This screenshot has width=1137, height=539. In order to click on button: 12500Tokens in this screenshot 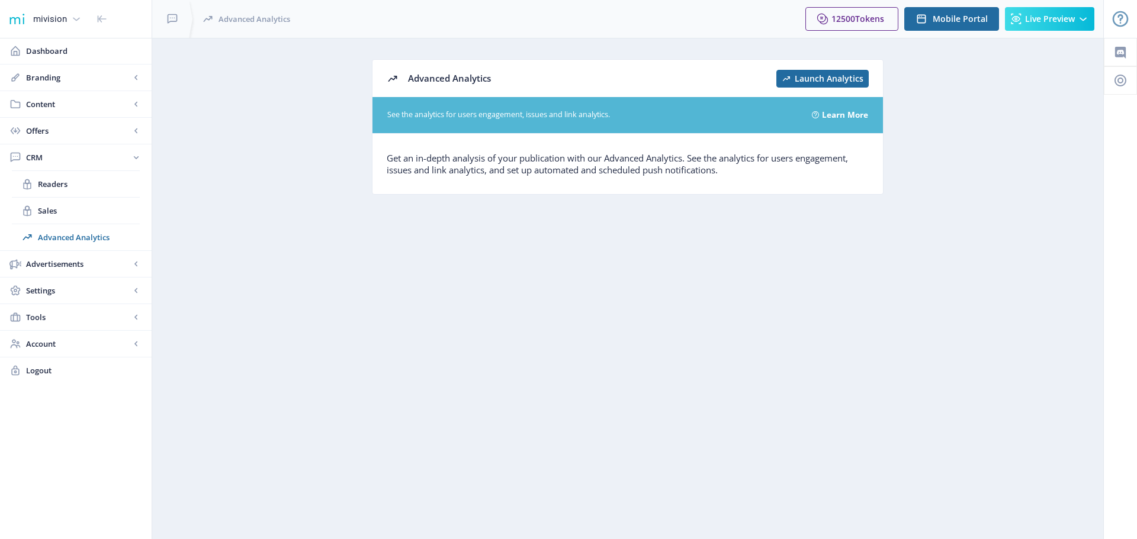, I will do `click(851, 19)`.